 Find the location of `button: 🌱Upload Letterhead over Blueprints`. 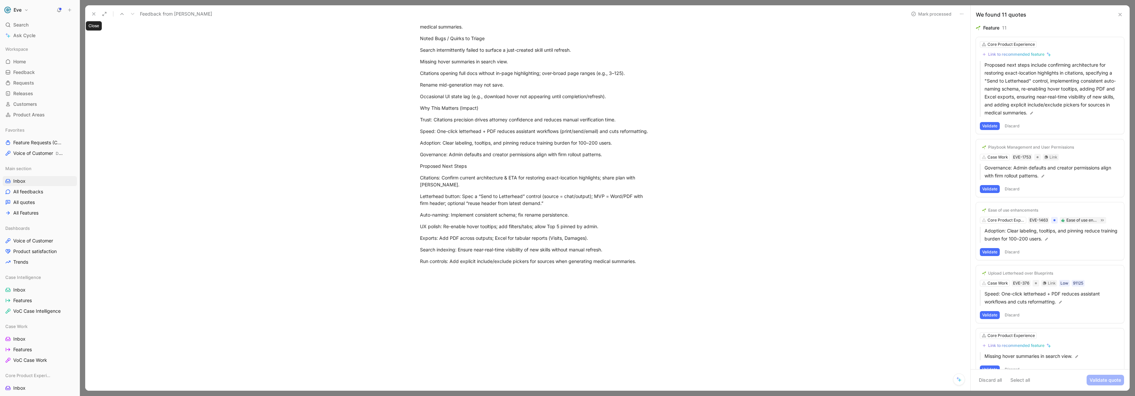

button: 🌱Upload Letterhead over Blueprints is located at coordinates (1017, 273).